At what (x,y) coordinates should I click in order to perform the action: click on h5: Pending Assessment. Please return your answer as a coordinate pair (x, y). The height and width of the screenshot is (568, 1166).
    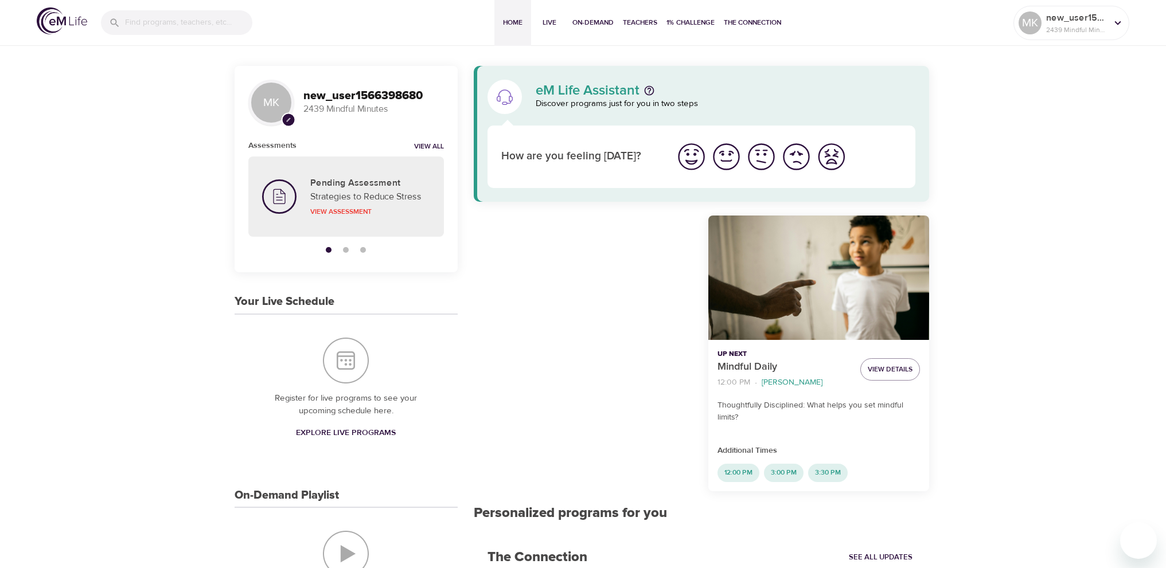
    Looking at the image, I should click on (370, 183).